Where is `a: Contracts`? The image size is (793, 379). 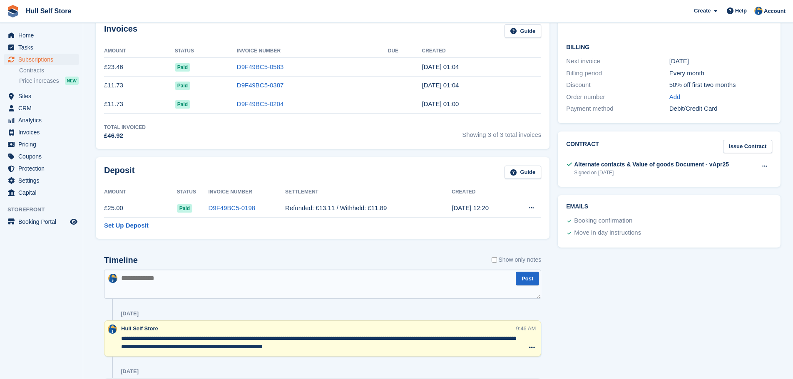 a: Contracts is located at coordinates (49, 70).